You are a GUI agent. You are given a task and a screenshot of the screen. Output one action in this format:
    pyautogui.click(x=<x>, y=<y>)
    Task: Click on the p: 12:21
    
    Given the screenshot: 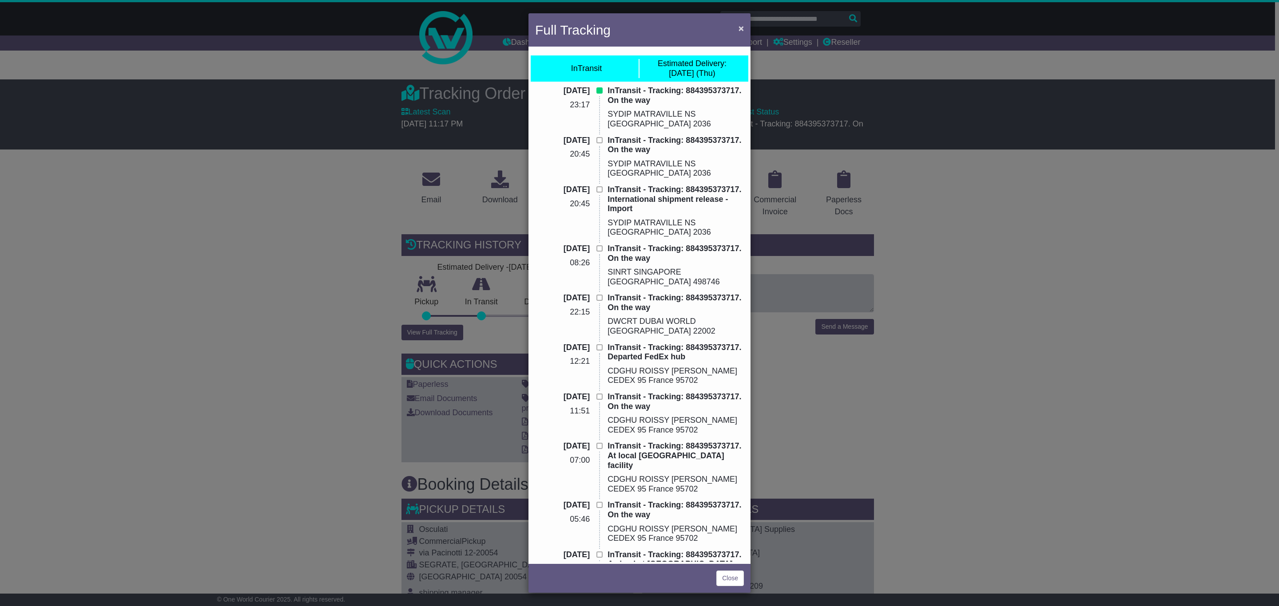 What is the action you would take?
    pyautogui.click(x=562, y=362)
    